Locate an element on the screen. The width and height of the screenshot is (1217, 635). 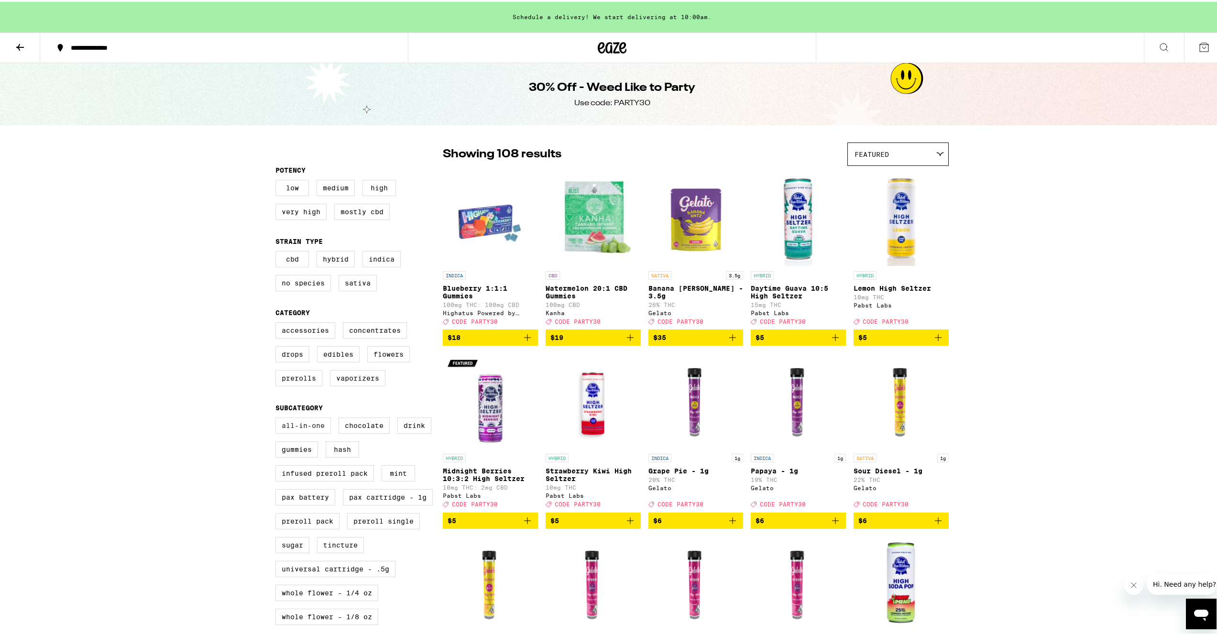
label: Indica is located at coordinates (382, 257).